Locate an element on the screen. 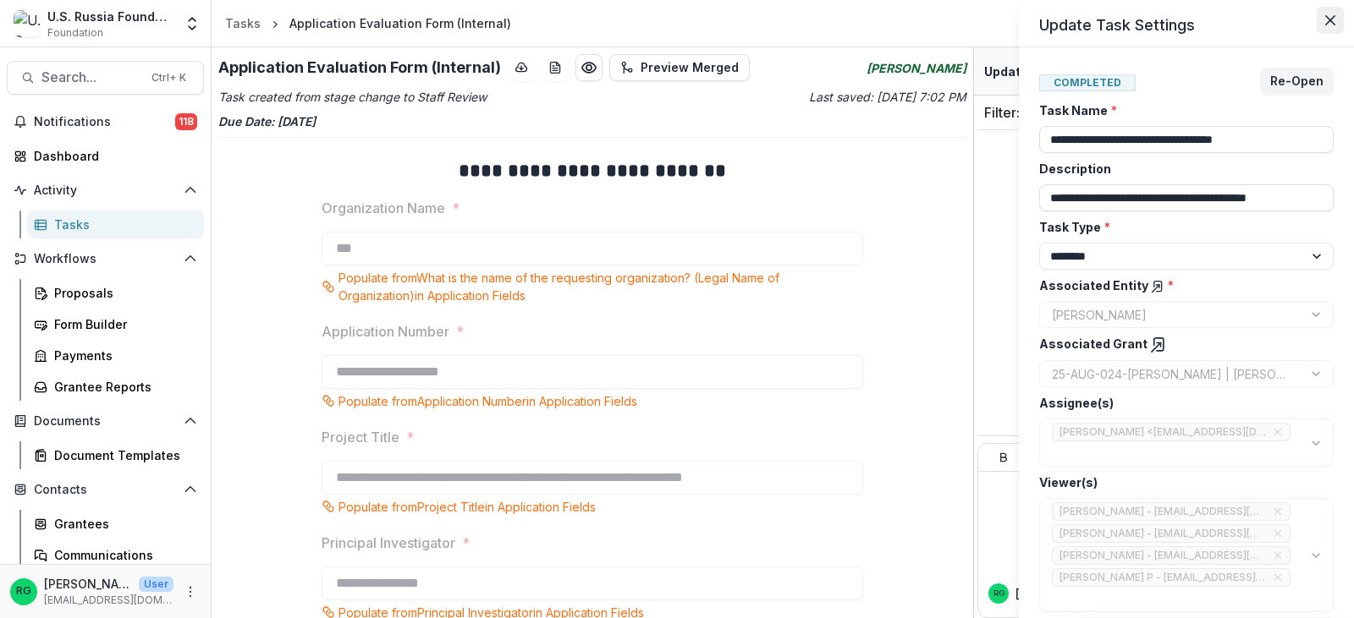  label: Associated Entity is located at coordinates (1181, 285).